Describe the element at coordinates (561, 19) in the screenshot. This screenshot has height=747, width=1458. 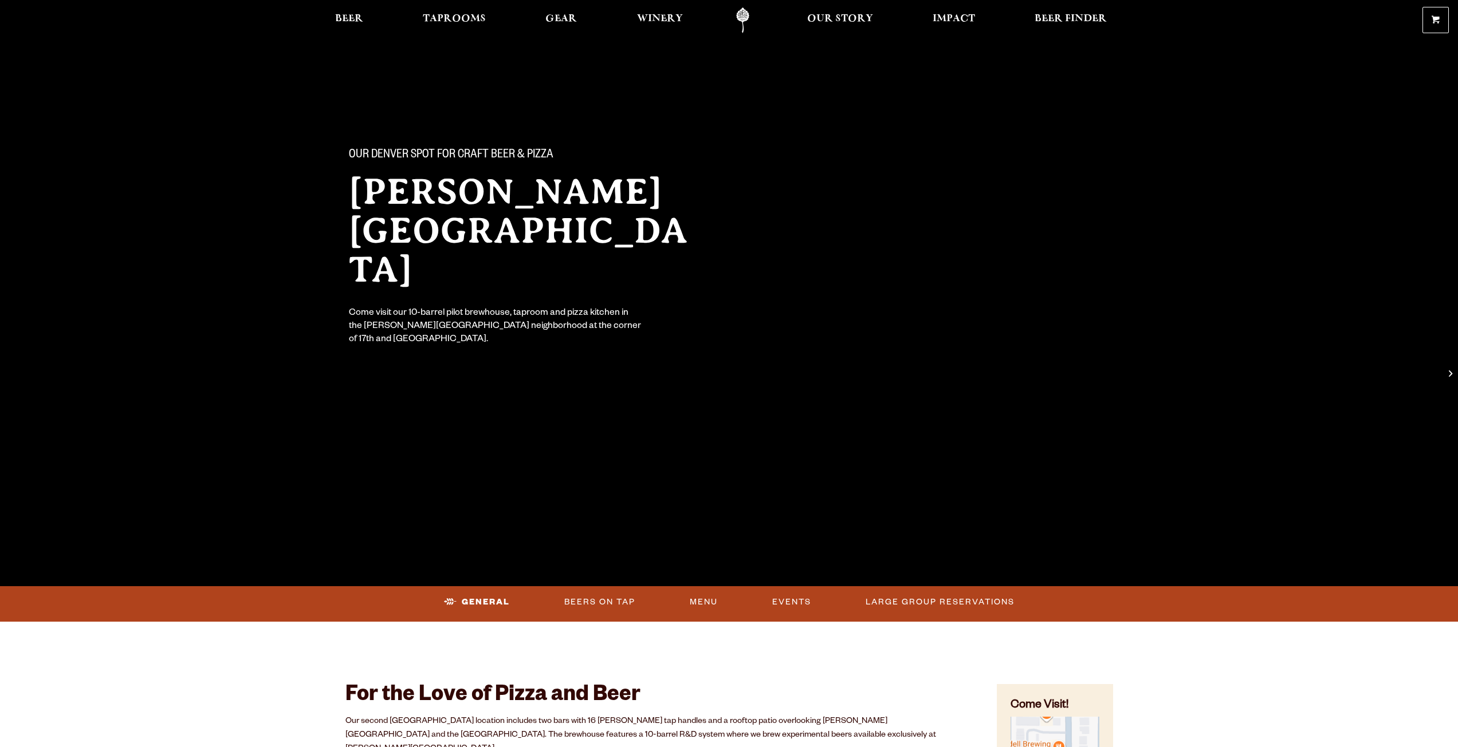
I see `span: Gear` at that location.